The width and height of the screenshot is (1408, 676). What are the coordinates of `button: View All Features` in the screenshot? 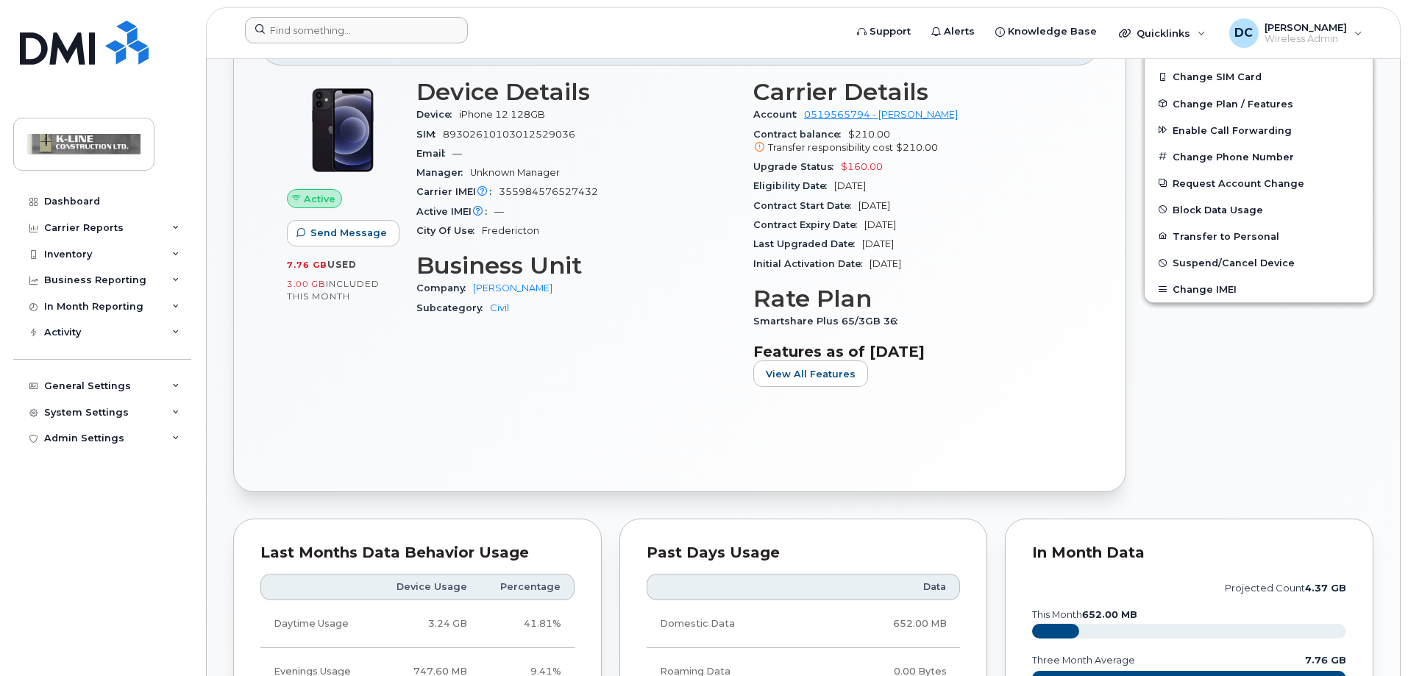 It's located at (811, 374).